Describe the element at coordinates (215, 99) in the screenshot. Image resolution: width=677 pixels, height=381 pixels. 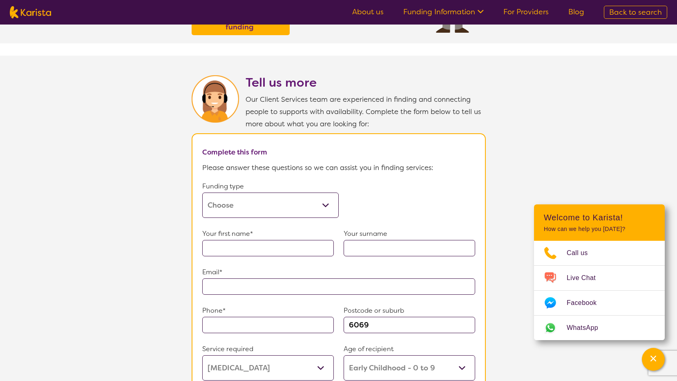
I see `img: Karista Client Service` at that location.